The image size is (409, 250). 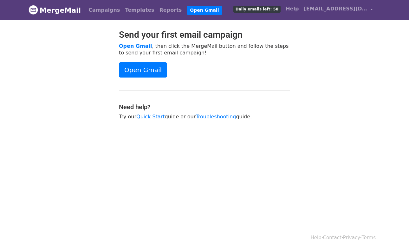 I want to click on span: Daily emails left: 50, so click(x=257, y=9).